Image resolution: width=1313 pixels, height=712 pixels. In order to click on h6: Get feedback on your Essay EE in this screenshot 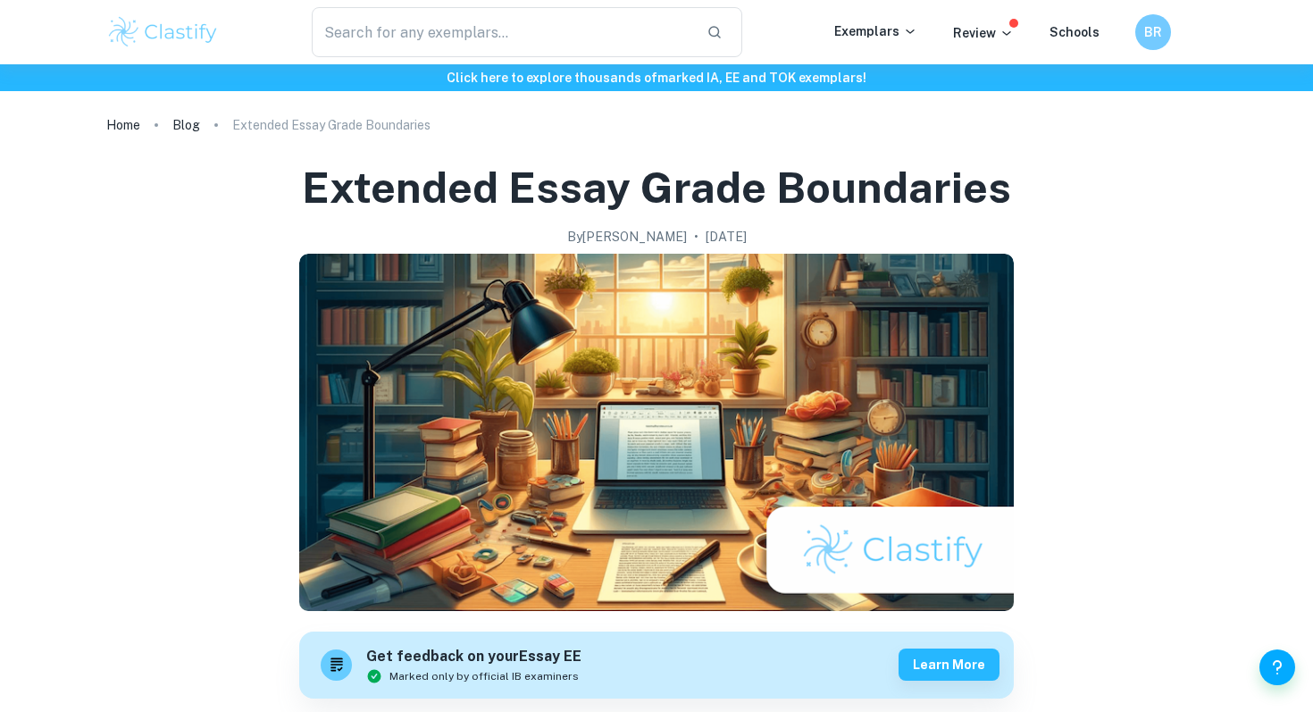, I will do `click(473, 656)`.